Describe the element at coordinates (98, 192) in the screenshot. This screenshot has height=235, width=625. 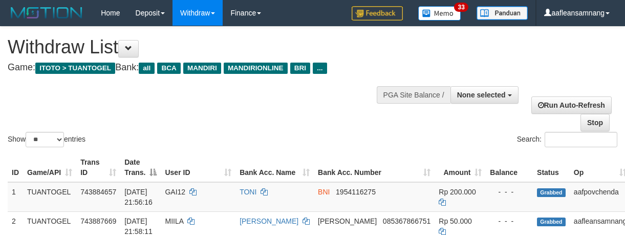
I see `span: 743884657` at that location.